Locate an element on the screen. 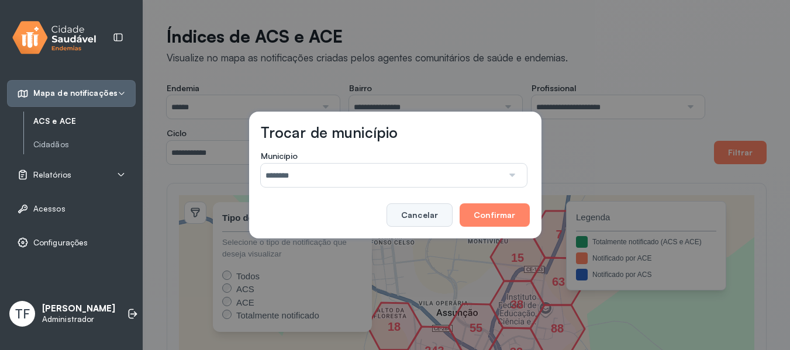 This screenshot has height=350, width=790. span: Relatórios is located at coordinates (52, 175).